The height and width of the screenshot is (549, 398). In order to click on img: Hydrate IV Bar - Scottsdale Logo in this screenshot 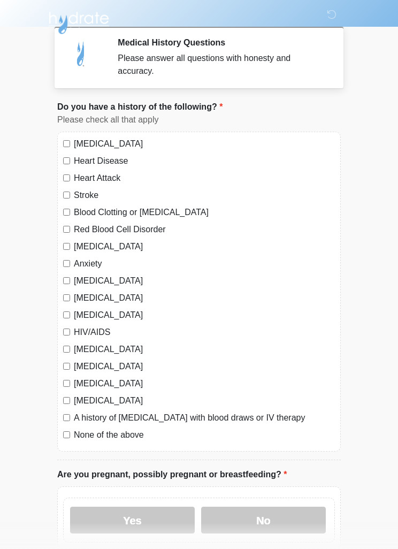, I will do `click(79, 21)`.